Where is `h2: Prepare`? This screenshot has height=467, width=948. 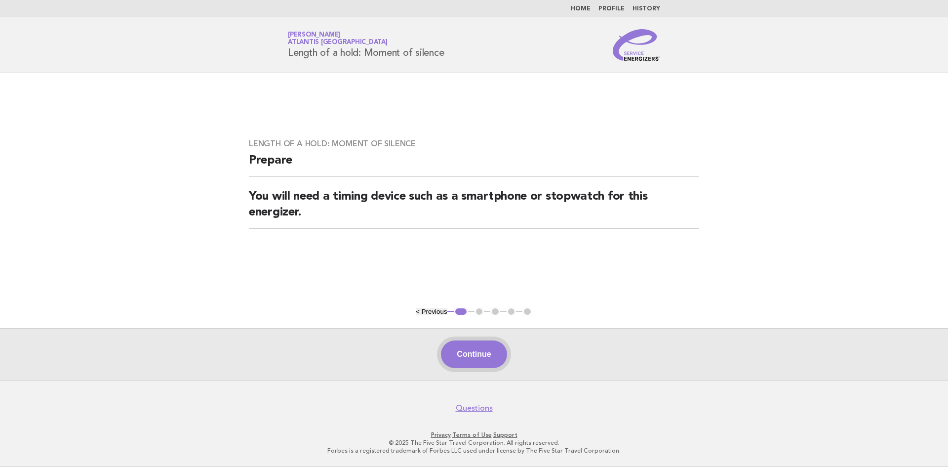 h2: Prepare is located at coordinates (474, 164).